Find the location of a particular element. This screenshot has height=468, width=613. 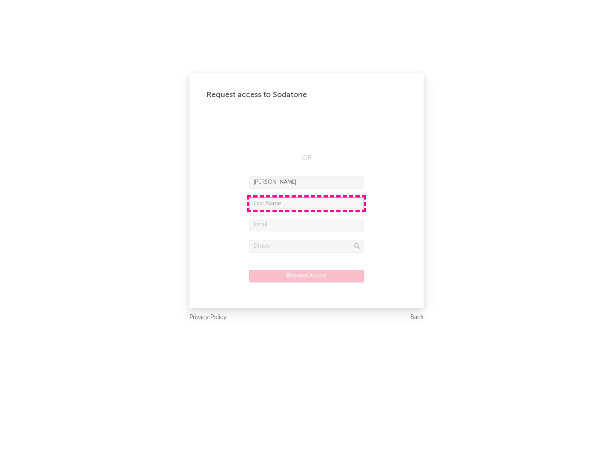

input: First Name is located at coordinates (306, 183).